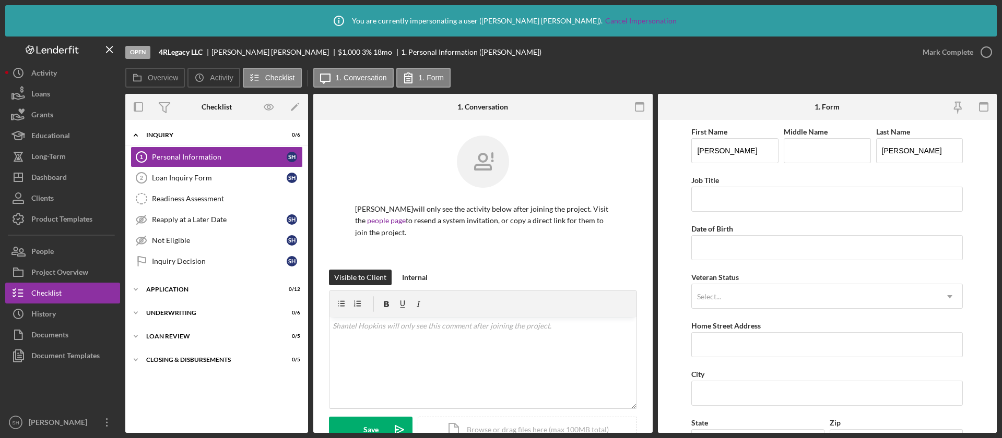  Describe the element at coordinates (51, 137) in the screenshot. I see `div: Educational` at that location.